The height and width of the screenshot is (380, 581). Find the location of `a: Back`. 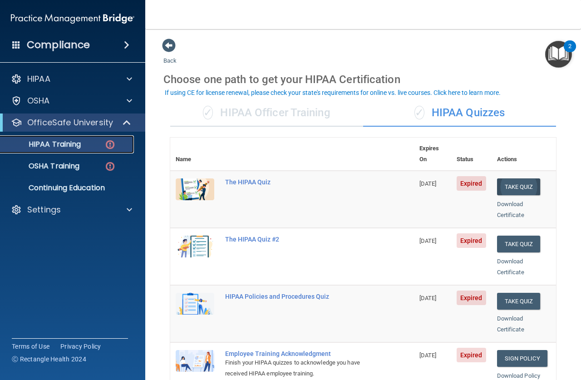

a: Back is located at coordinates (170, 55).